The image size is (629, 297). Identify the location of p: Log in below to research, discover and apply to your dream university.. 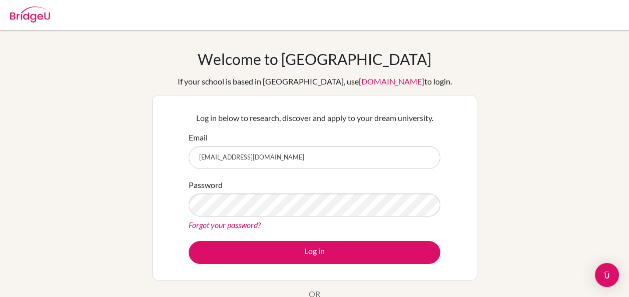
(314, 118).